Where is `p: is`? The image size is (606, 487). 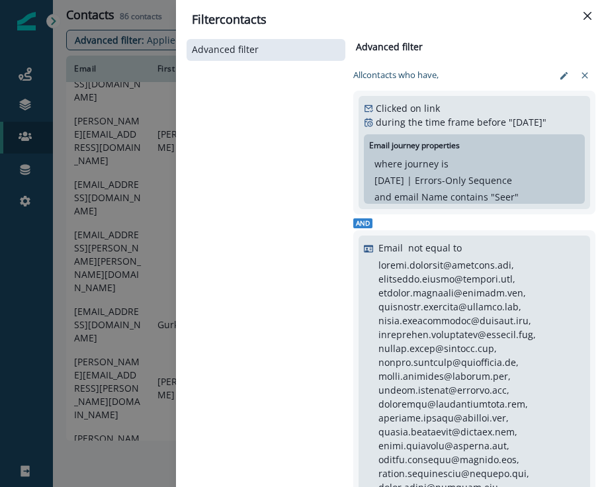
p: is is located at coordinates (445, 163).